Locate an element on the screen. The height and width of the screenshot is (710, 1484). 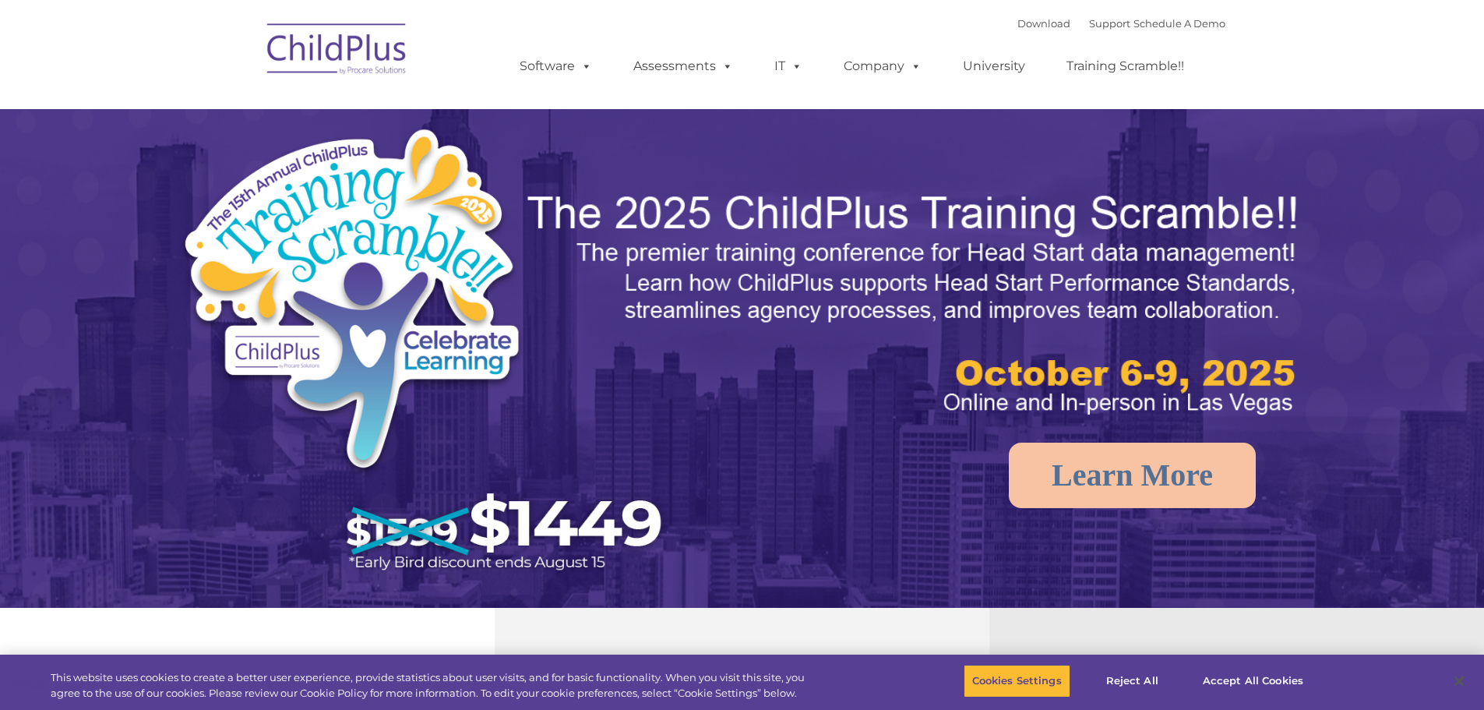
a: Training Scramble!! is located at coordinates (1125, 66).